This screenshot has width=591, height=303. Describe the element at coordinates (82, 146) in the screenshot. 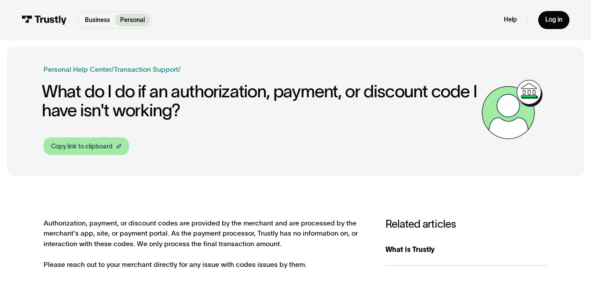

I see `div: Copy link to clipboard` at that location.